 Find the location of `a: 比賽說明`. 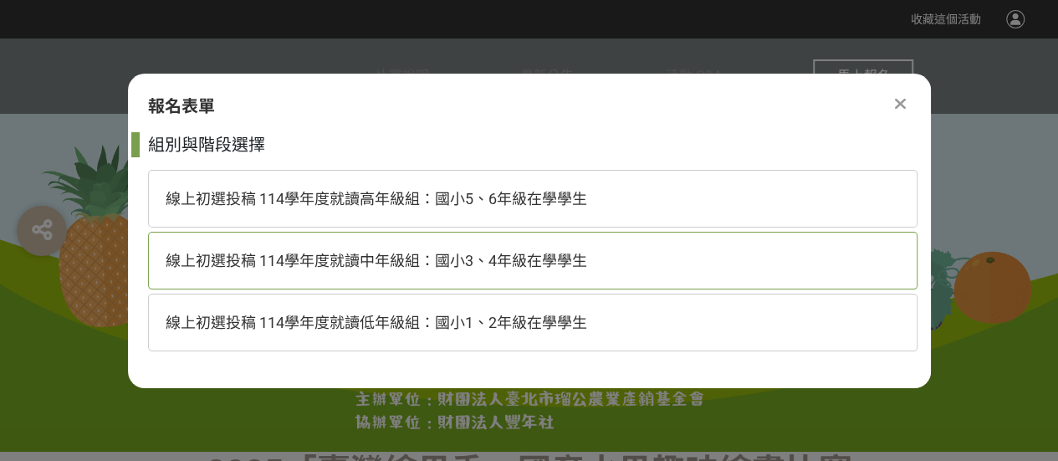

a: 比賽說明 is located at coordinates (402, 76).